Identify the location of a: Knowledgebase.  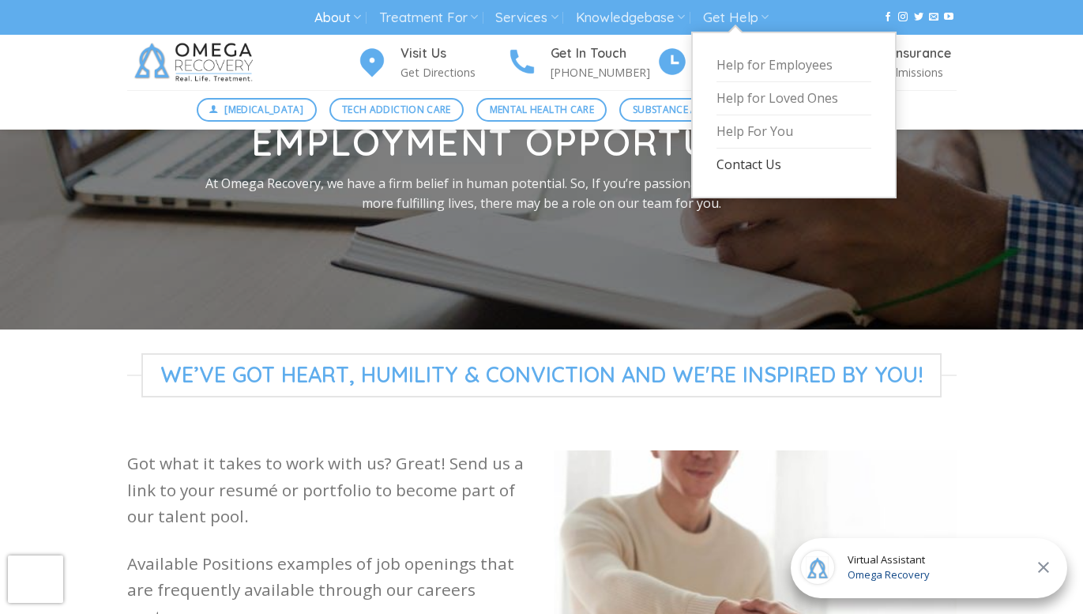
(630, 17).